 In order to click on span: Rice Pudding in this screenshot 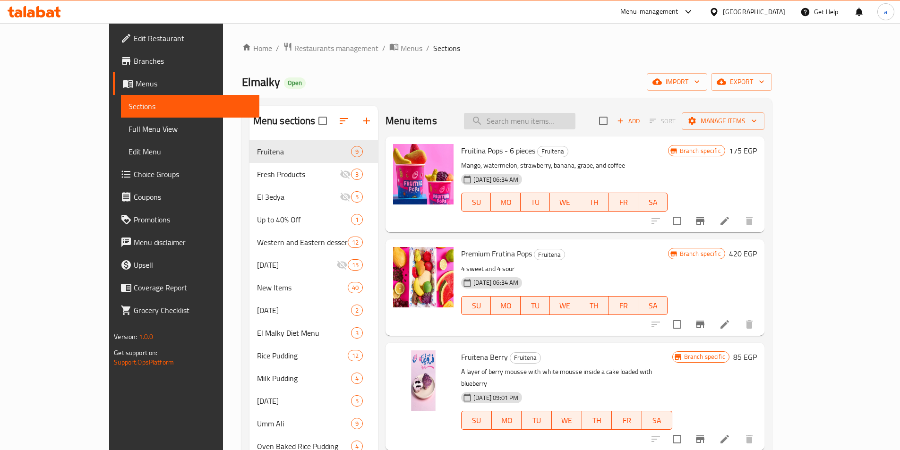, I will do `click(302, 356)`.